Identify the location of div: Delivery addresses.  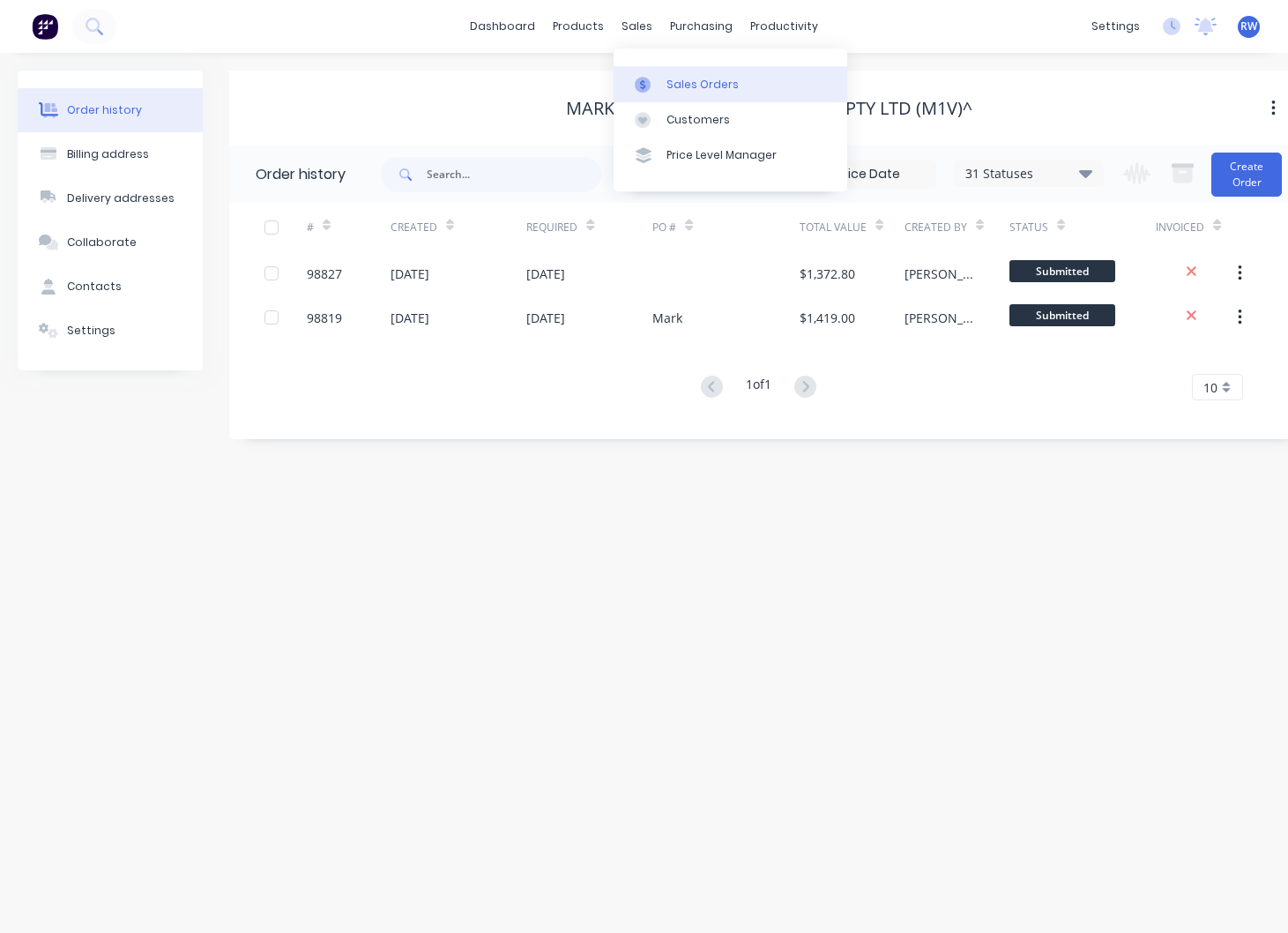
(121, 199).